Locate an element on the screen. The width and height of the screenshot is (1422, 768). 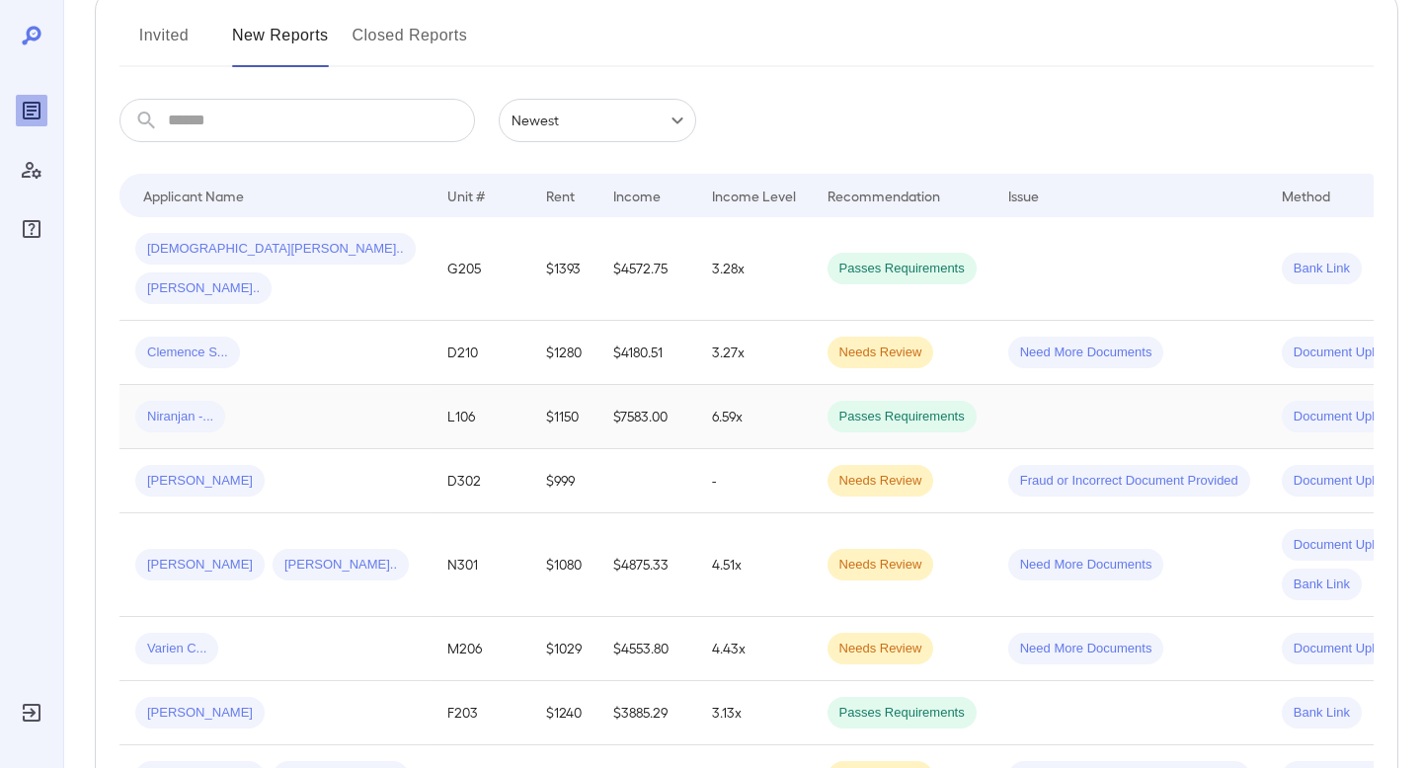
div: Manage Users is located at coordinates (32, 170).